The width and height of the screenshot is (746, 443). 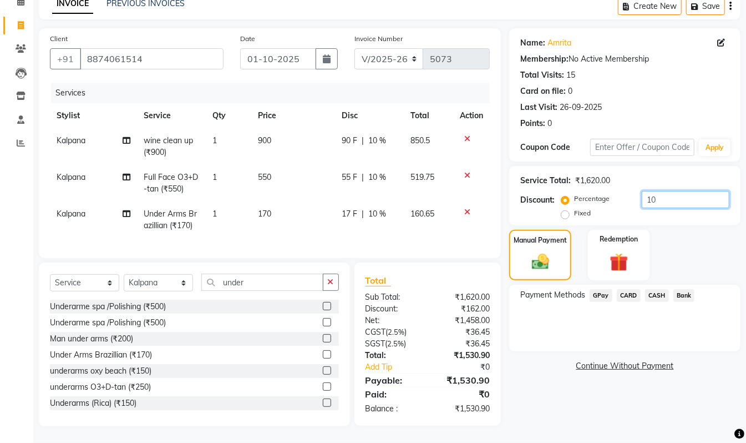 What do you see at coordinates (601, 295) in the screenshot?
I see `span: GPay` at bounding box center [601, 295].